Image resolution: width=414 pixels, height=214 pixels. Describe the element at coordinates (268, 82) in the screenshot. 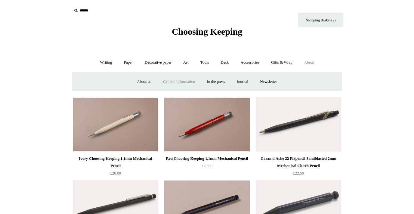

I see `a: Newsletter` at that location.